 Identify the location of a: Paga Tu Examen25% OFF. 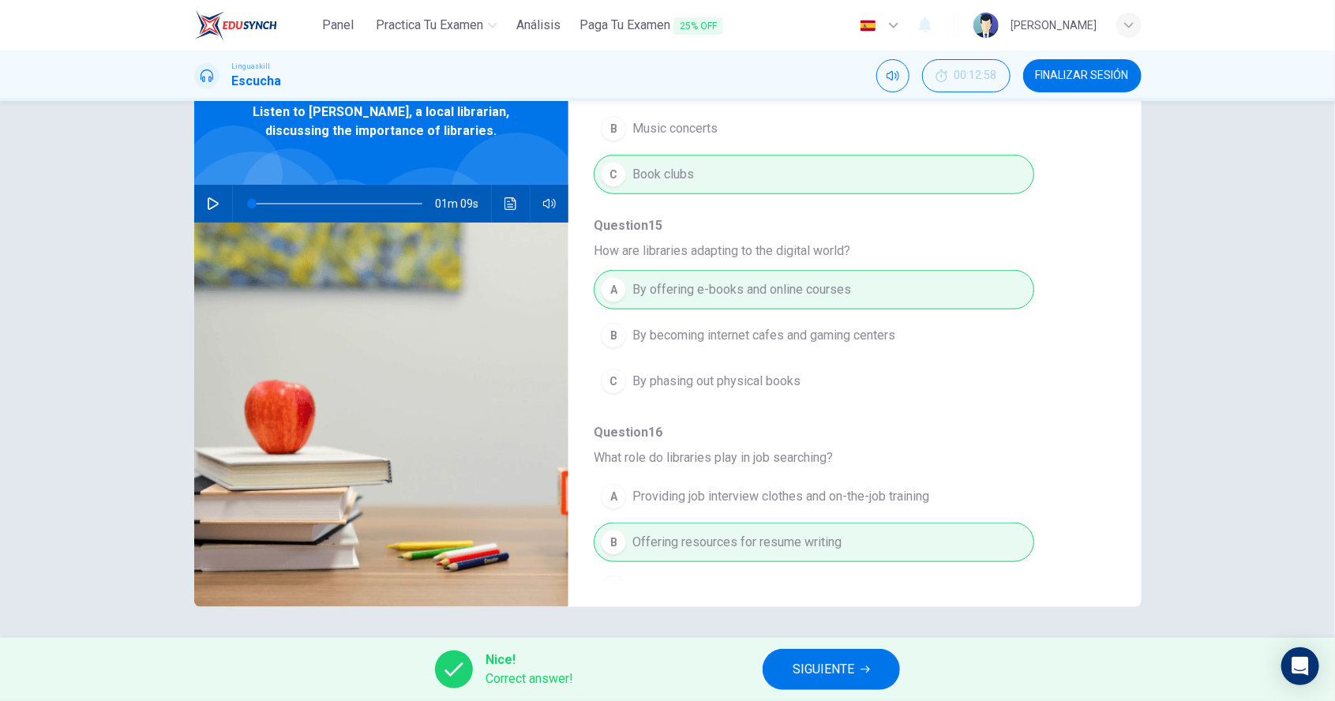
(651, 25).